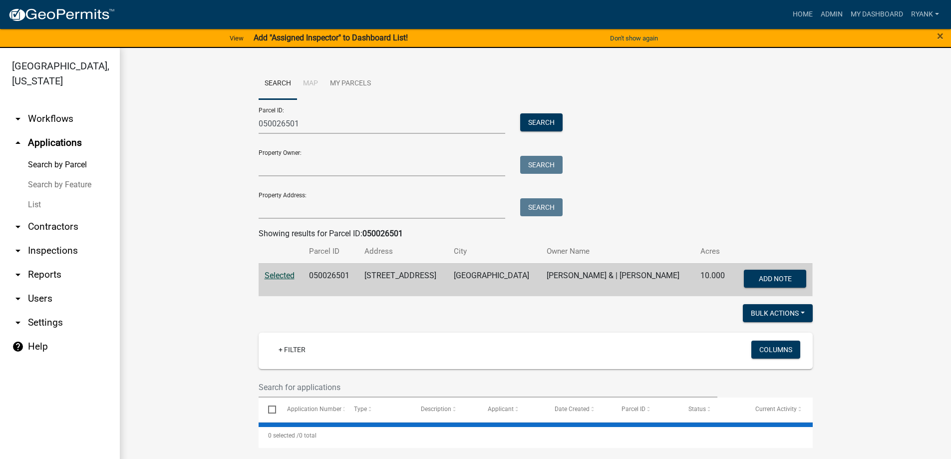 This screenshot has width=951, height=459. Describe the element at coordinates (536, 234) in the screenshot. I see `div: Showing results for Parcel ID:` at that location.